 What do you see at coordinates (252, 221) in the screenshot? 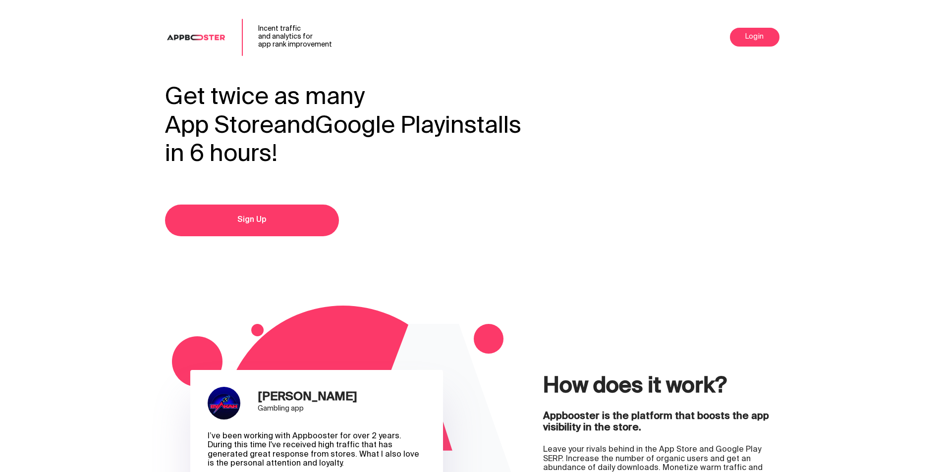
I see `a: Sign Up` at bounding box center [252, 221].